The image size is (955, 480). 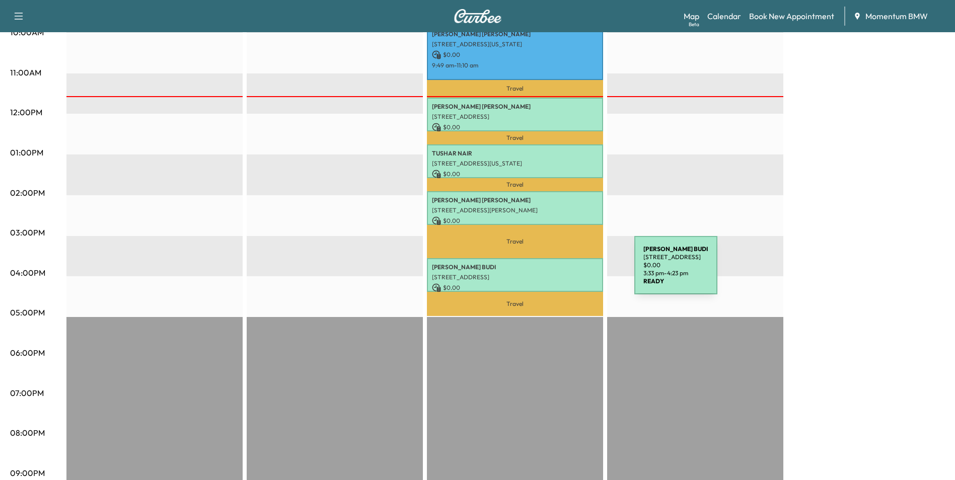 I want to click on p: 02:00PM, so click(x=27, y=193).